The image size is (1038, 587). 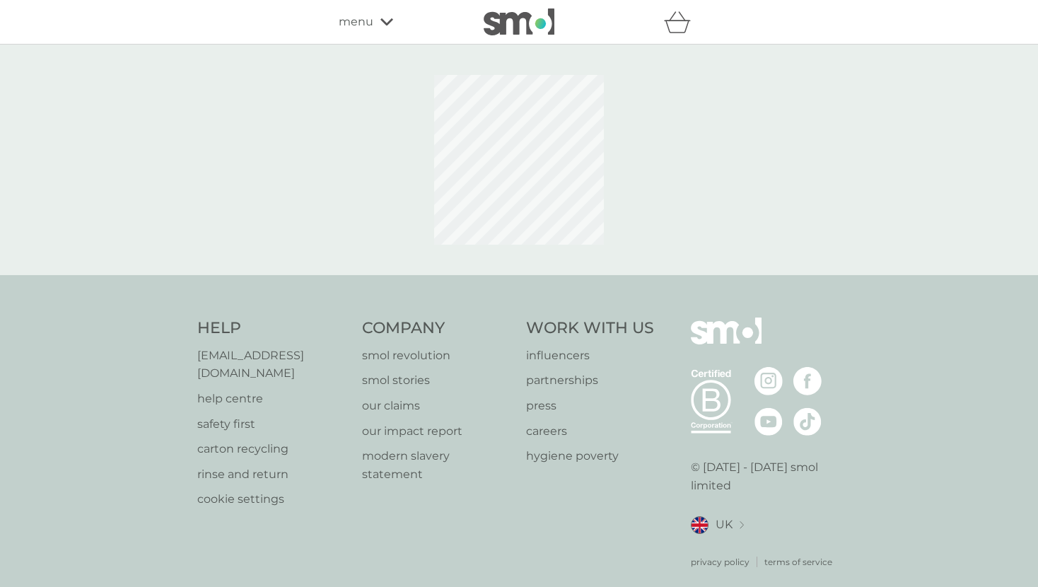 I want to click on p: privacy policy, so click(x=720, y=562).